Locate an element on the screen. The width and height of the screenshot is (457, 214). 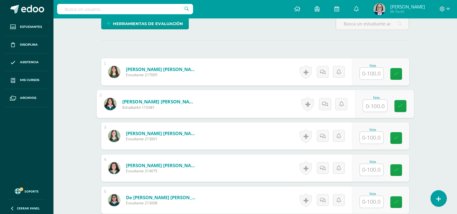
span: Soporte is located at coordinates (31, 191).